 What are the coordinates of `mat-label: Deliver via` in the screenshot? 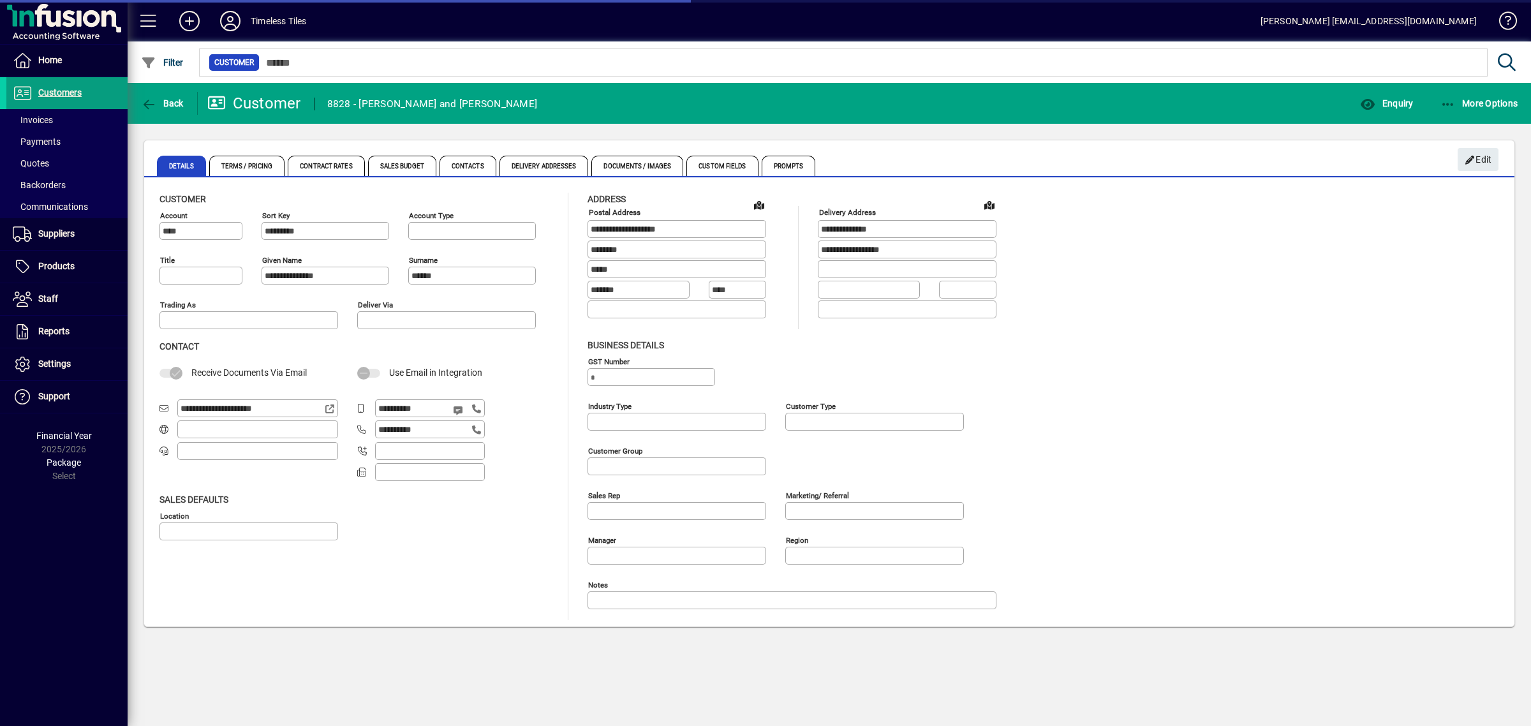 It's located at (375, 305).